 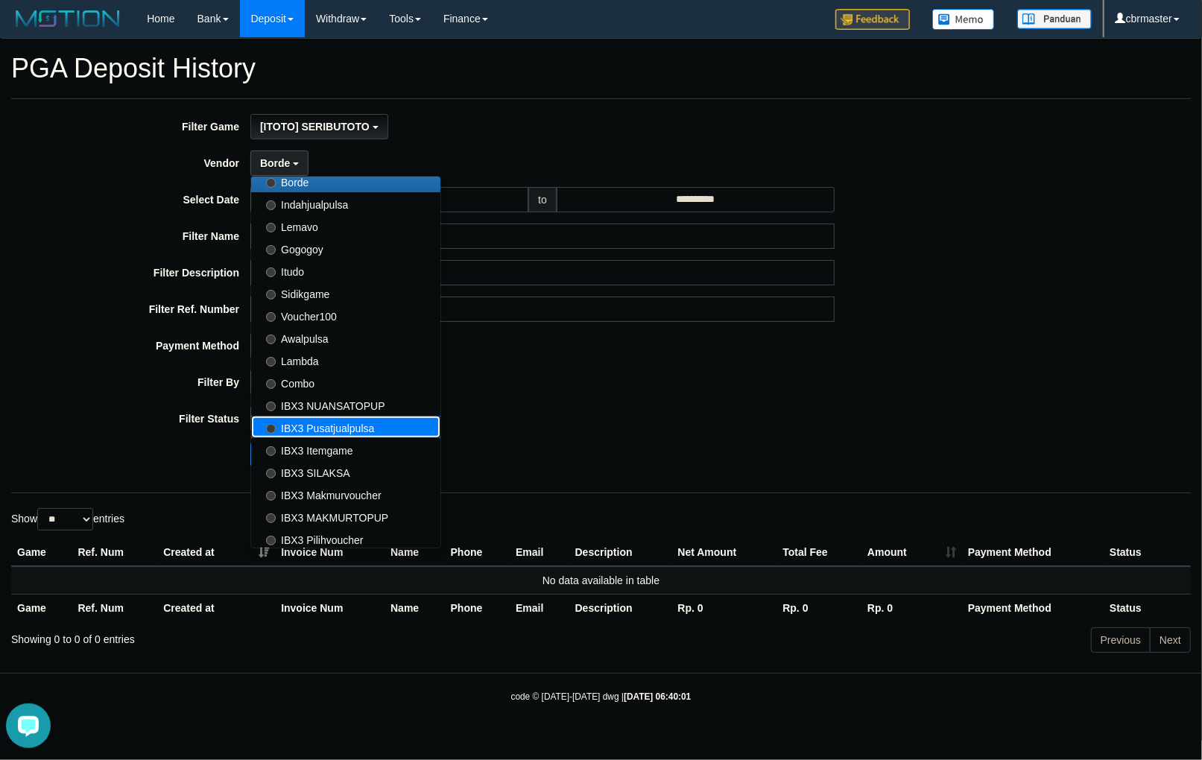 What do you see at coordinates (346, 360) in the screenshot?
I see `label: Lambda` at bounding box center [346, 360].